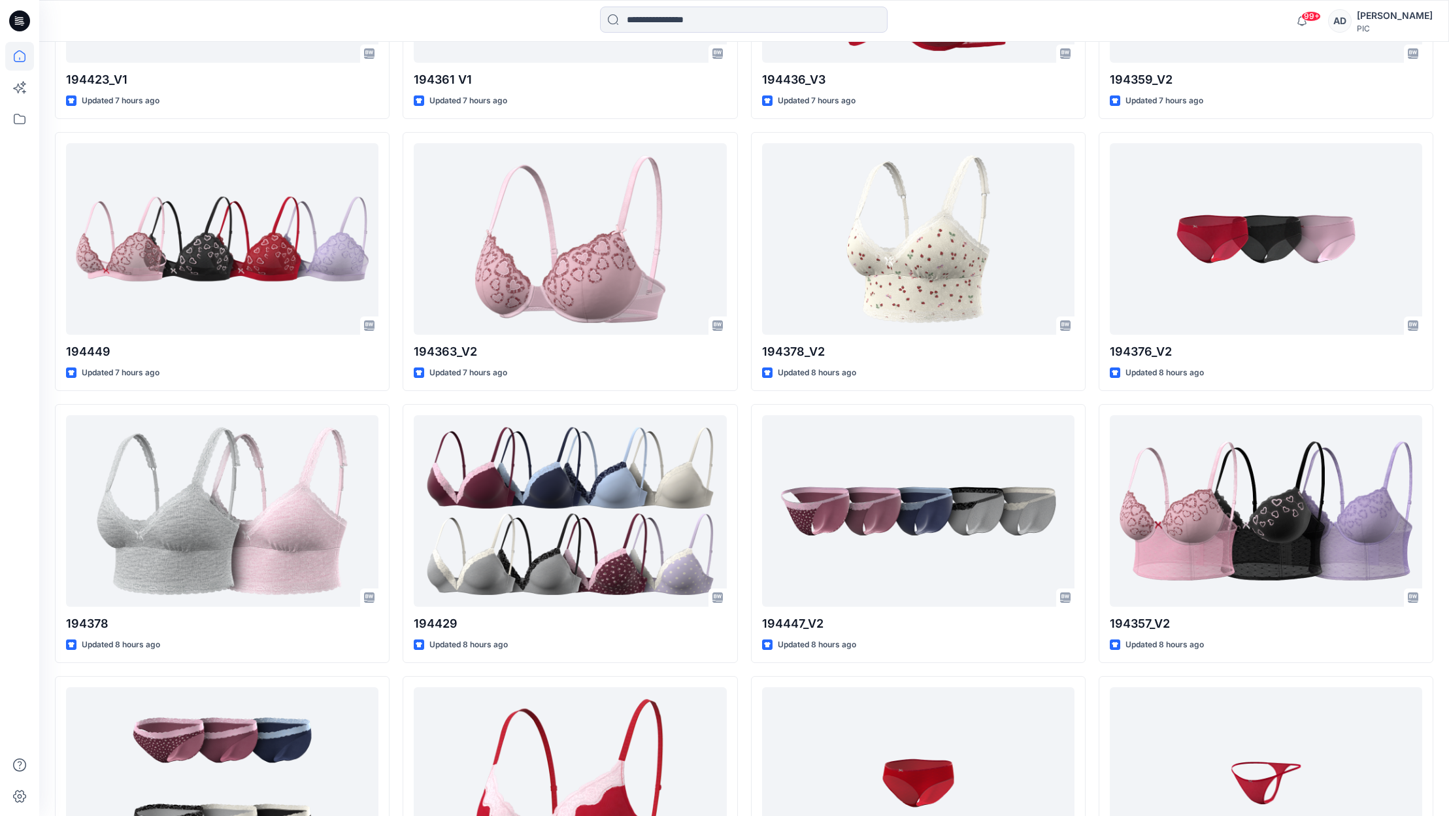 The height and width of the screenshot is (816, 1449). Describe the element at coordinates (918, 623) in the screenshot. I see `p: 194447_V2` at that location.